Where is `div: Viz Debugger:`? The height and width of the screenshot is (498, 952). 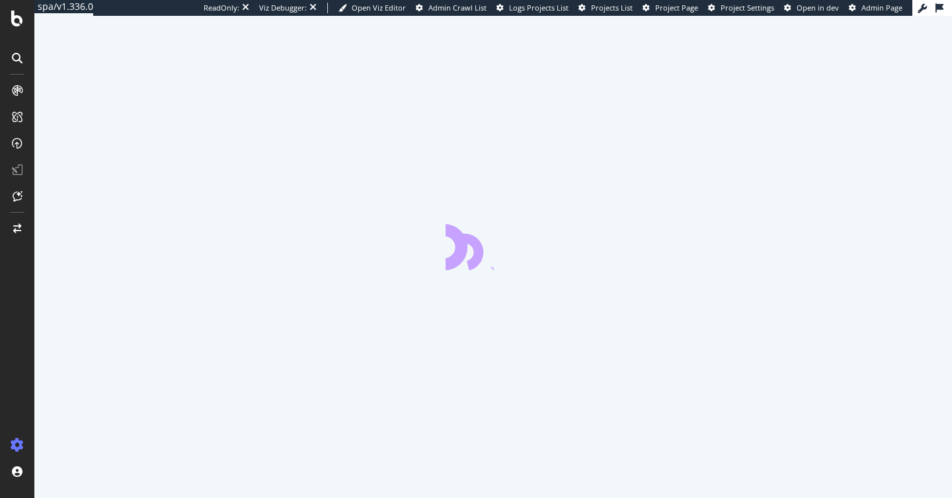
div: Viz Debugger: is located at coordinates (283, 8).